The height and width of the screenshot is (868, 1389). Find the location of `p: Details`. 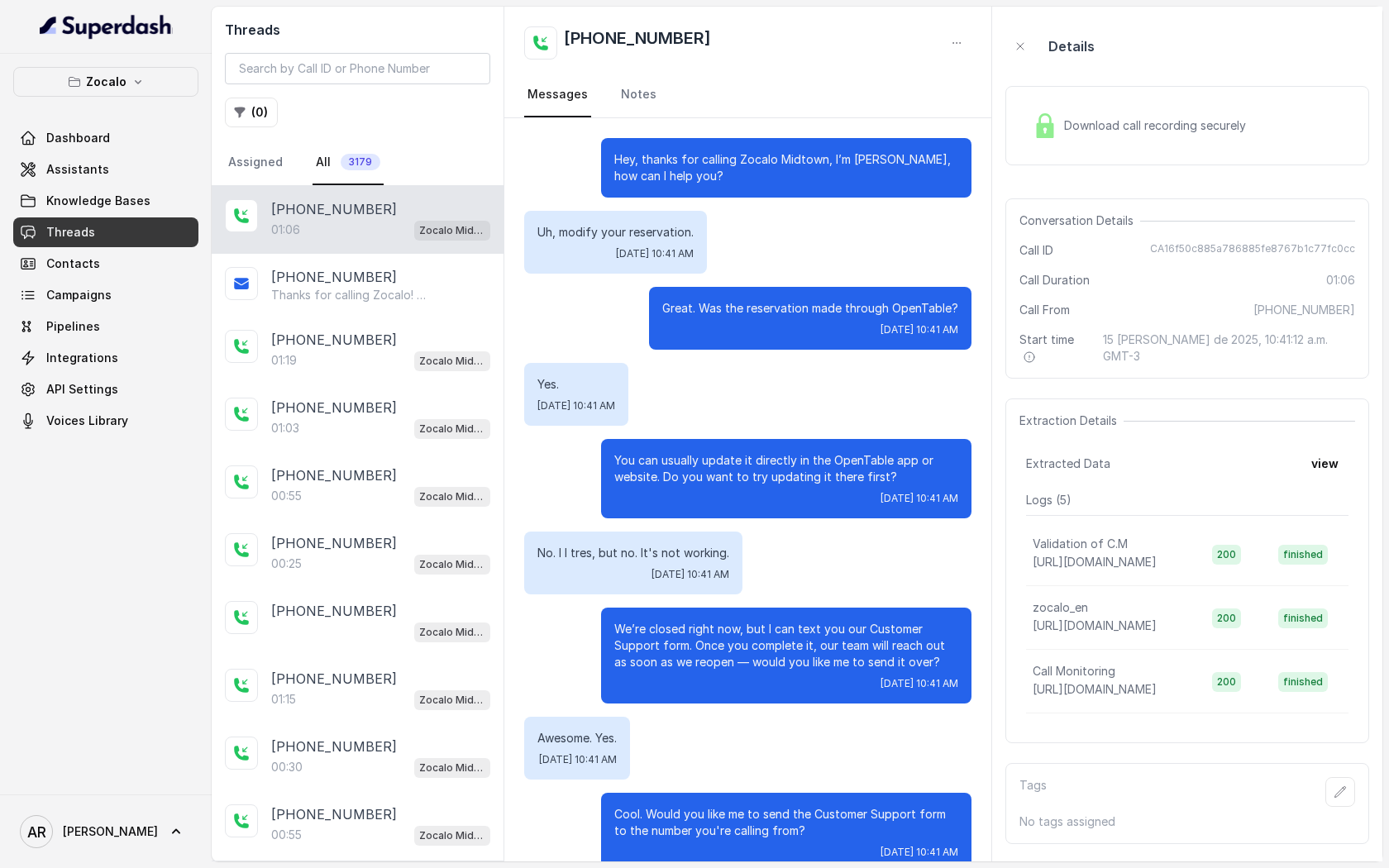

p: Details is located at coordinates (1071, 47).